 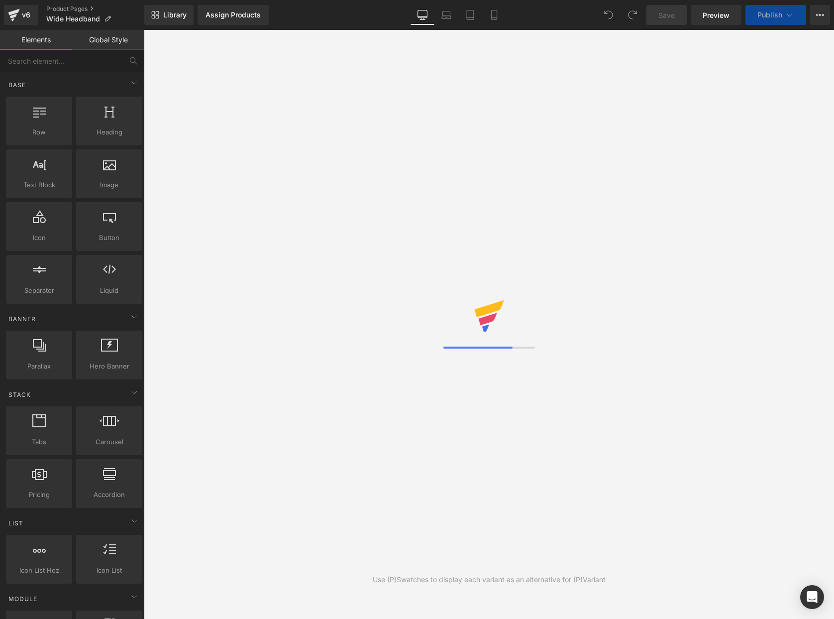 What do you see at coordinates (447, 15) in the screenshot?
I see `a: Laptop` at bounding box center [447, 15].